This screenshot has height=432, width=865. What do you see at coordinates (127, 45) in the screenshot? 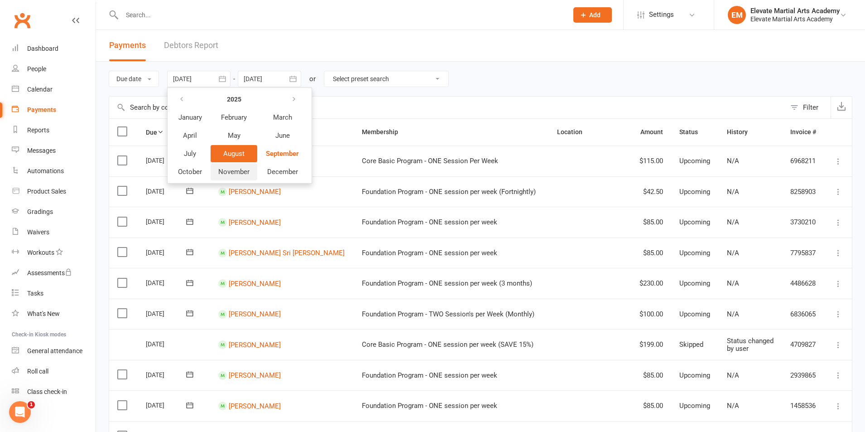
I see `button: Payments` at bounding box center [127, 45].